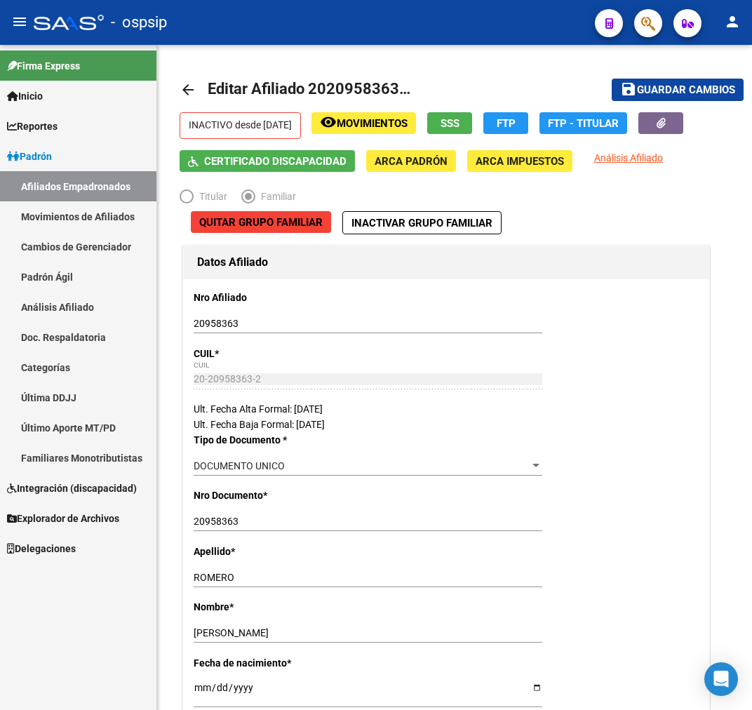  I want to click on button: ARCA Padrón, so click(411, 161).